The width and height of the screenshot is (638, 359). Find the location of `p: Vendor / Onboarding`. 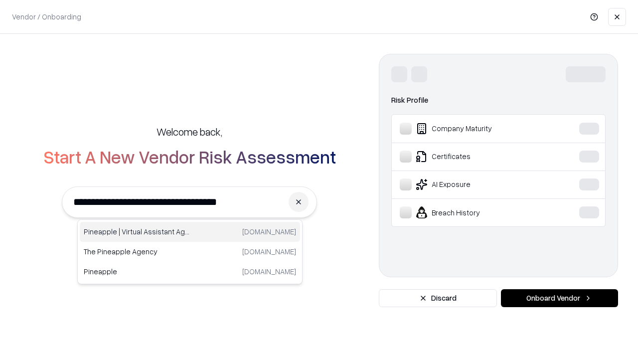

p: Vendor / Onboarding is located at coordinates (46, 16).